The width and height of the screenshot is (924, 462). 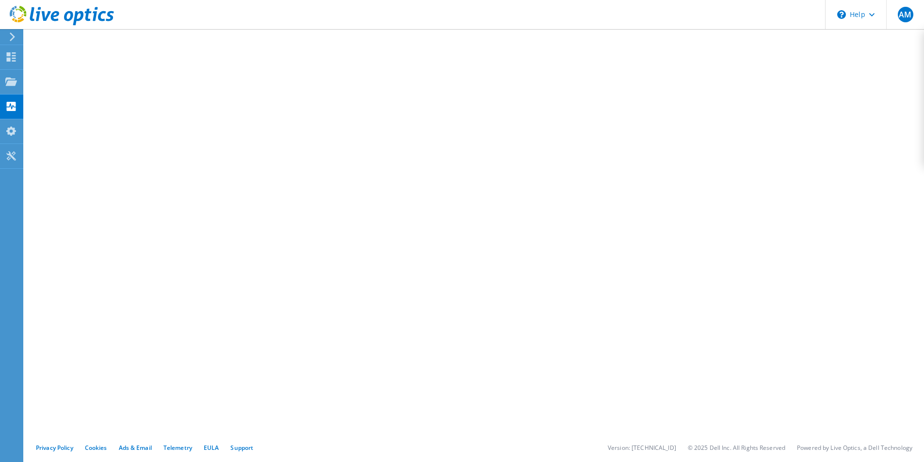 What do you see at coordinates (96, 448) in the screenshot?
I see `a: Cookies` at bounding box center [96, 448].